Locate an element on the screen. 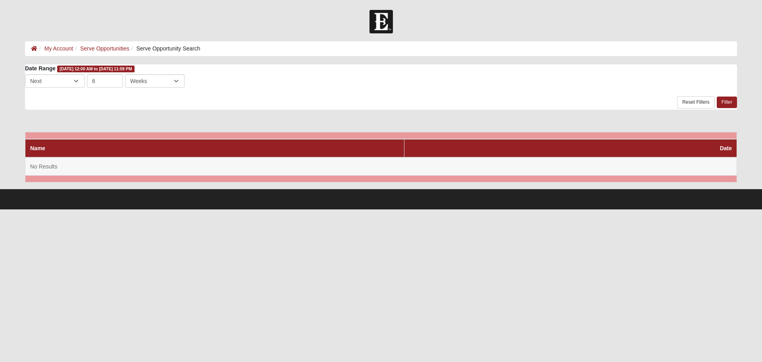  a: My Account is located at coordinates (59, 48).